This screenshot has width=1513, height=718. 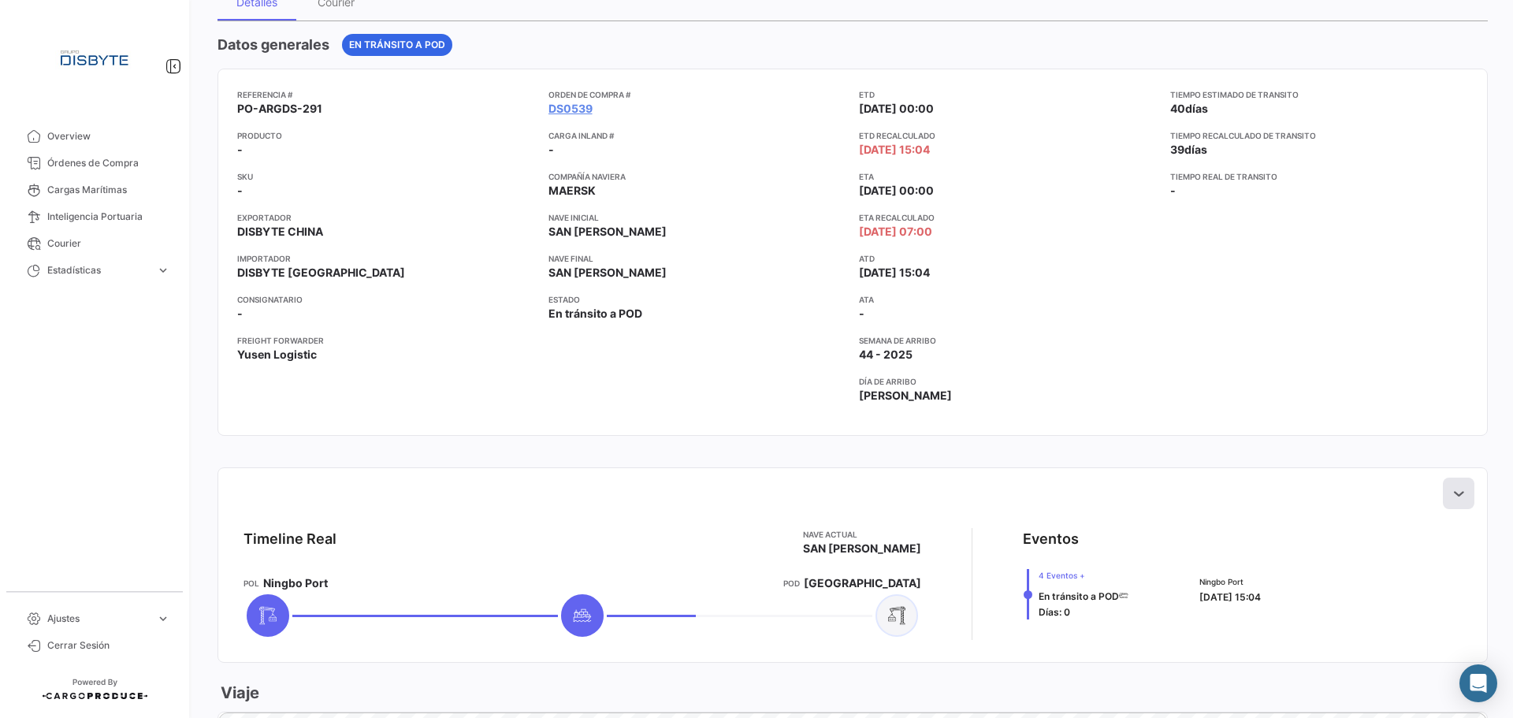 What do you see at coordinates (277, 355) in the screenshot?
I see `span: Yusen Logistic` at bounding box center [277, 355].